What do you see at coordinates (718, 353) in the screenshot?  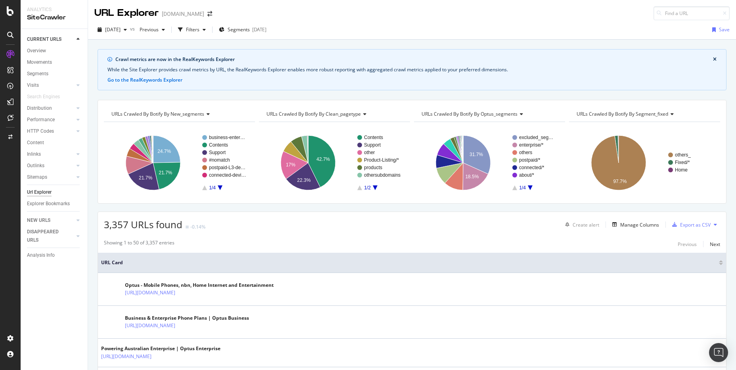 I see `div: Open Intercom Messenger` at bounding box center [718, 353].